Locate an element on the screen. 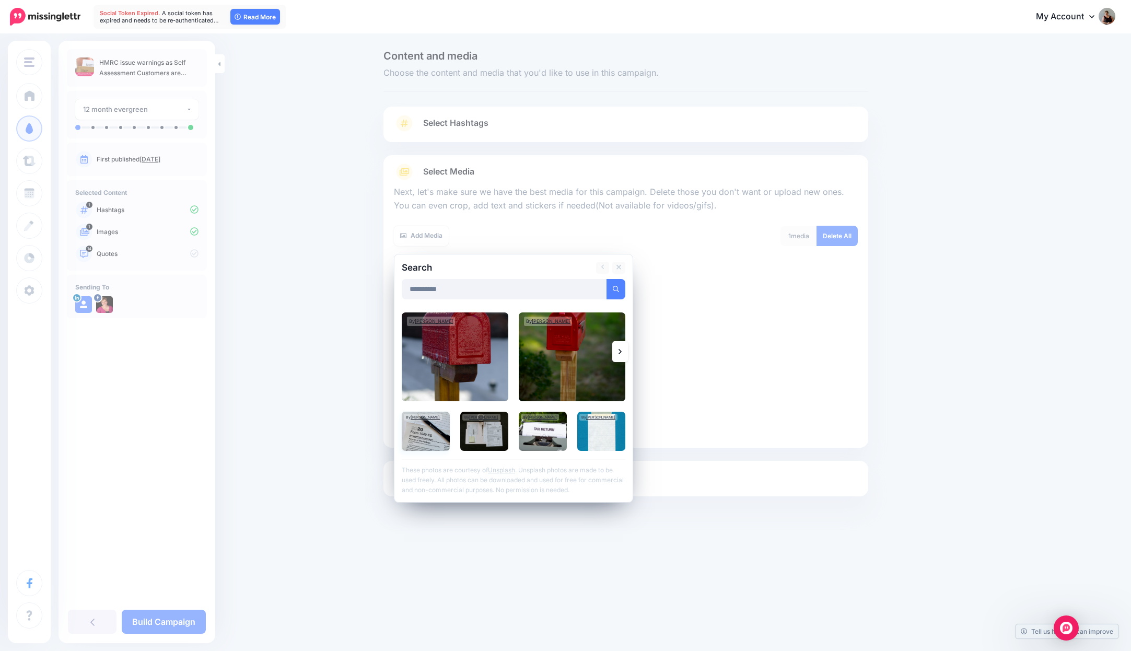  div: Select Media is located at coordinates (626, 310).